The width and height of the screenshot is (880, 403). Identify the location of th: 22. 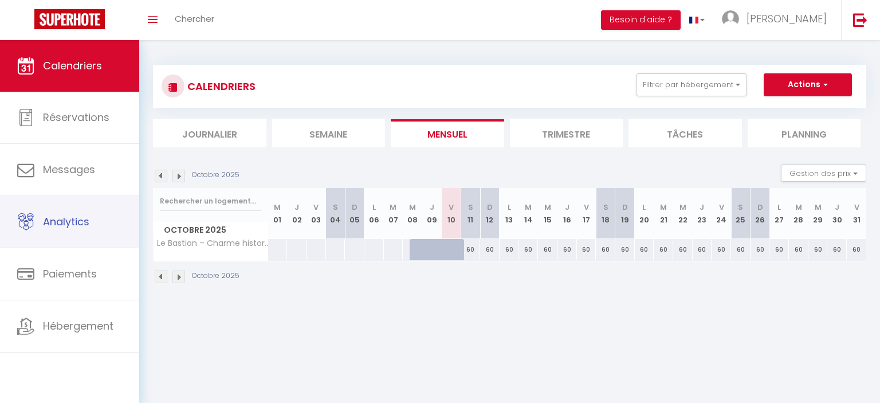
(683, 213).